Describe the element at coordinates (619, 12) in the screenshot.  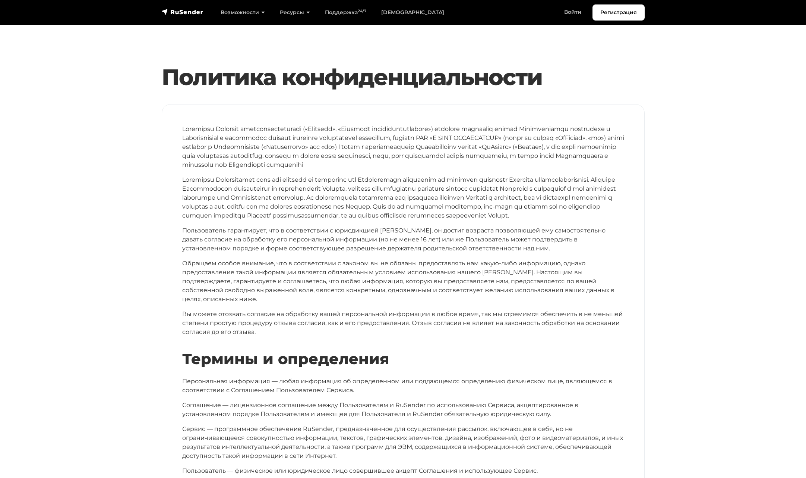
I see `a: Регистрация` at that location.